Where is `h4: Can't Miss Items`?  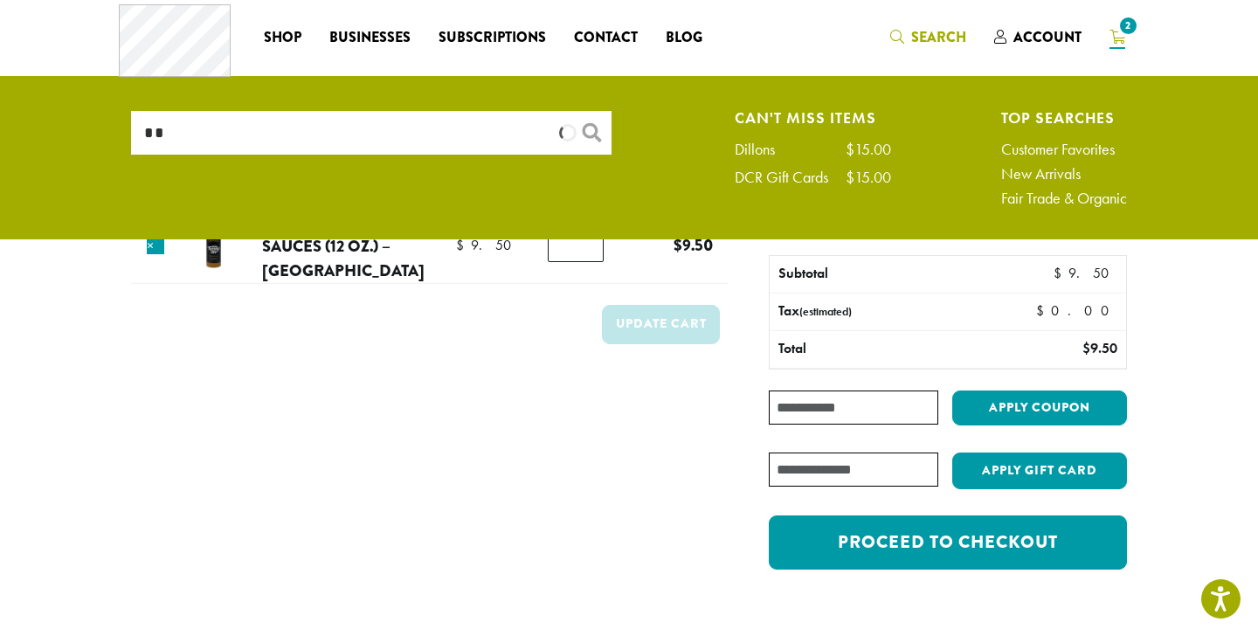 h4: Can't Miss Items is located at coordinates (812, 117).